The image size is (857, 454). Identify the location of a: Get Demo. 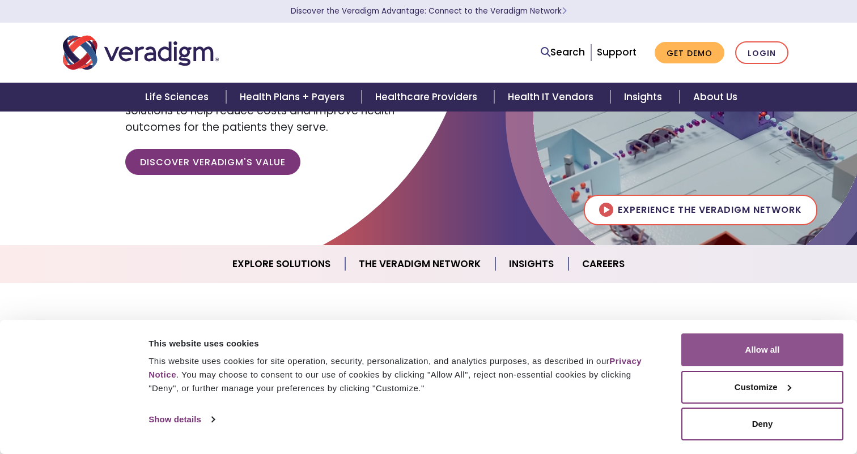
(689, 53).